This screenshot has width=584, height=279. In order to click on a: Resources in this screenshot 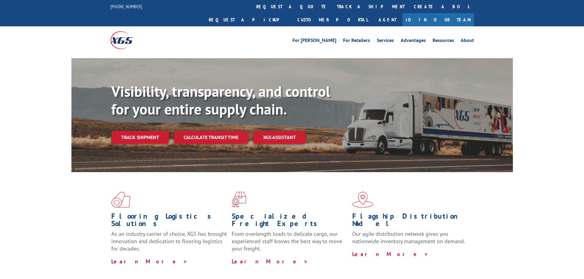, I will do `click(443, 41)`.